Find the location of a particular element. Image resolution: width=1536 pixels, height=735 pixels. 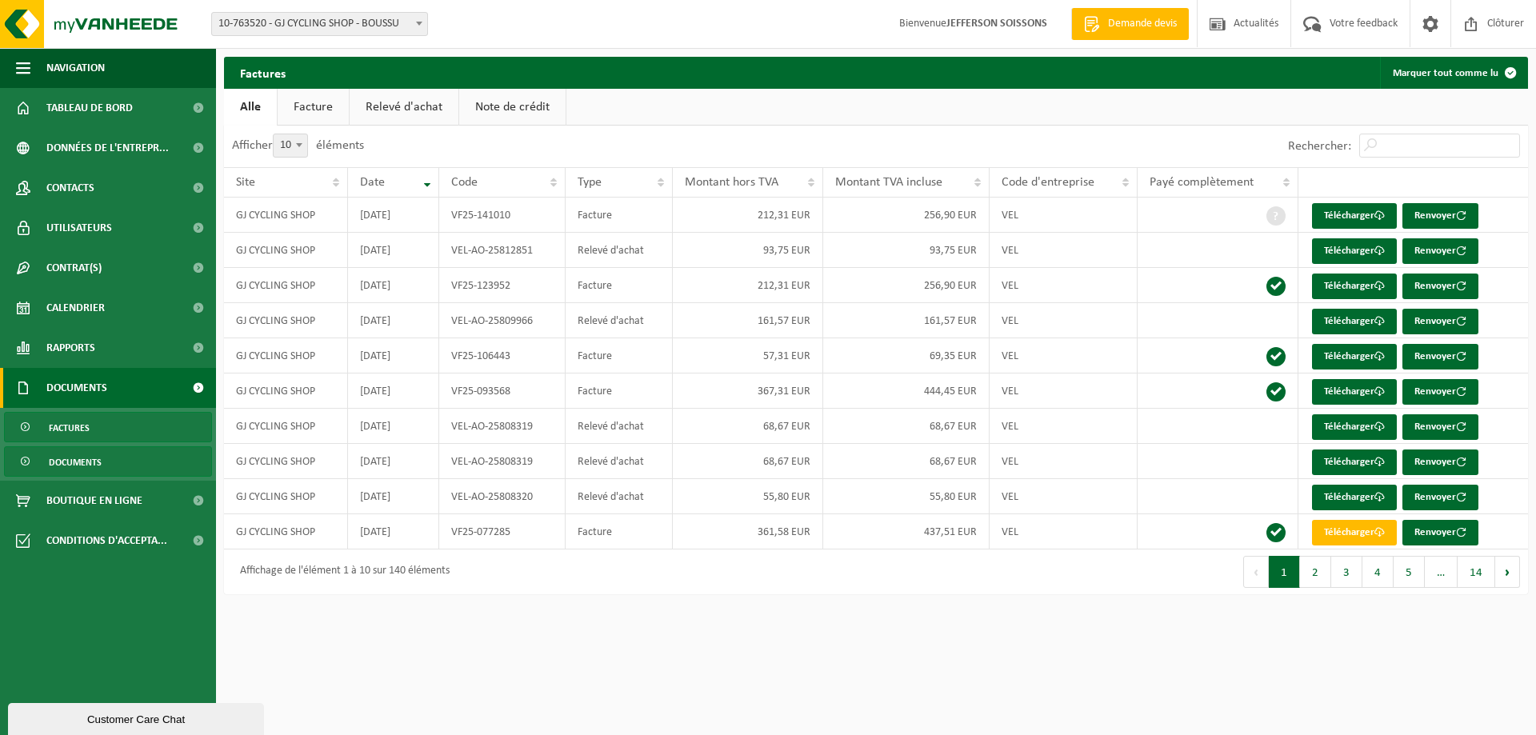

td: 55,80 EUR is located at coordinates (748, 497).